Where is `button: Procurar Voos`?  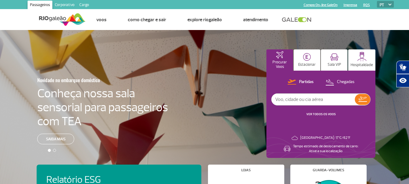 button: Procurar Voos is located at coordinates (280, 60).